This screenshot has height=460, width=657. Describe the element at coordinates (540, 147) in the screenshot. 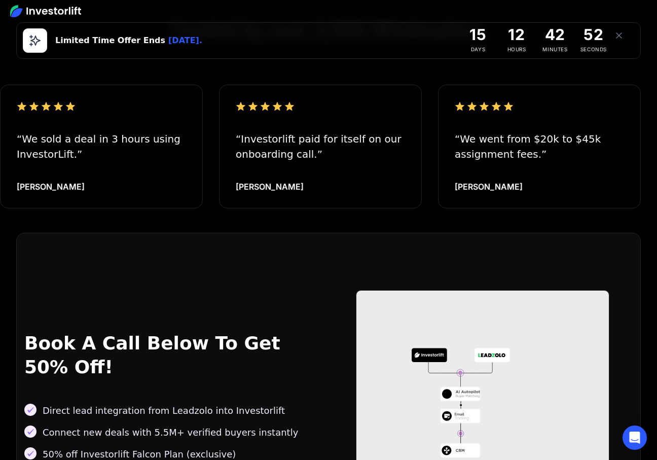

I see `div: “We went from $20k to $45k assignment fees.”` at that location.